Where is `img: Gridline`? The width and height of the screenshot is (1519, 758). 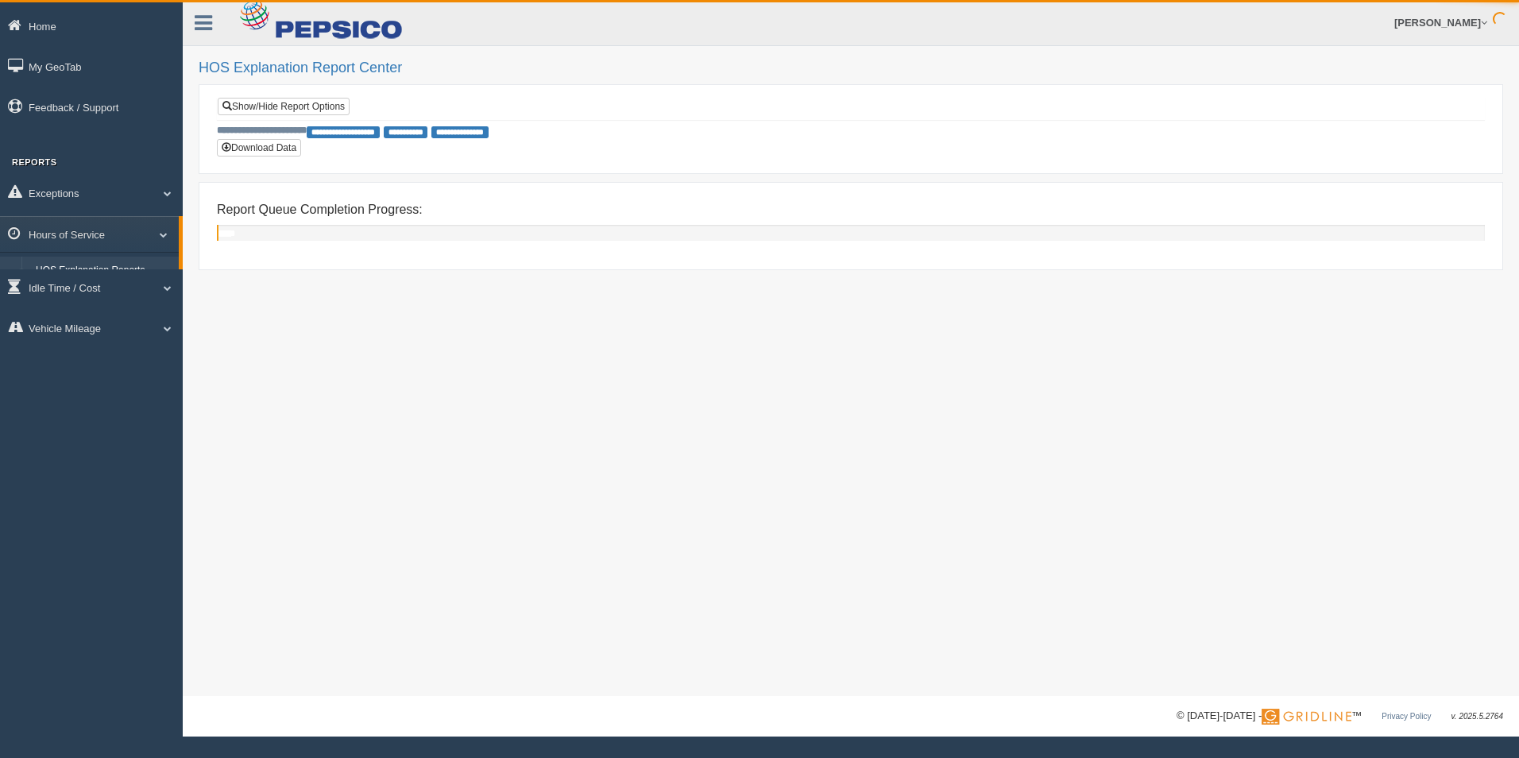
img: Gridline is located at coordinates (1306, 716).